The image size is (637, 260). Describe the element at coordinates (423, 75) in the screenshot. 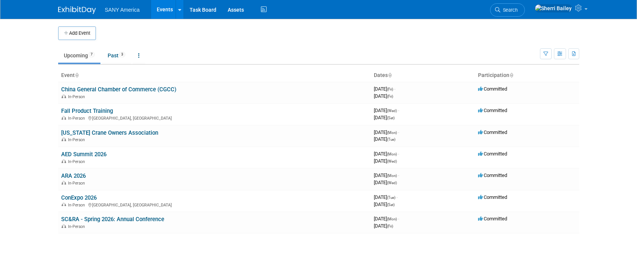

I see `th: Dates` at that location.